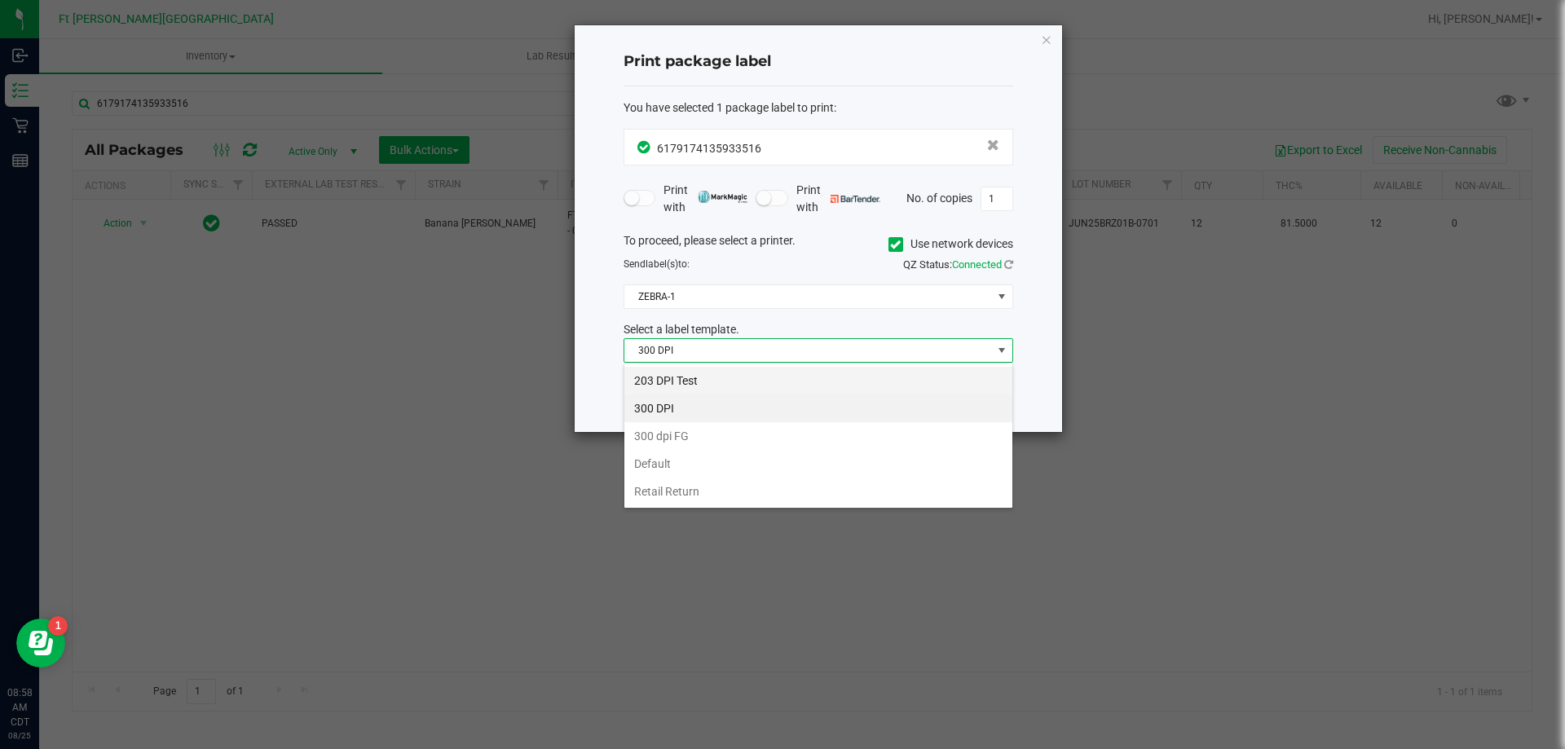 The width and height of the screenshot is (1565, 749). What do you see at coordinates (818, 329) in the screenshot?
I see `div: Select a label template.` at bounding box center [818, 329].